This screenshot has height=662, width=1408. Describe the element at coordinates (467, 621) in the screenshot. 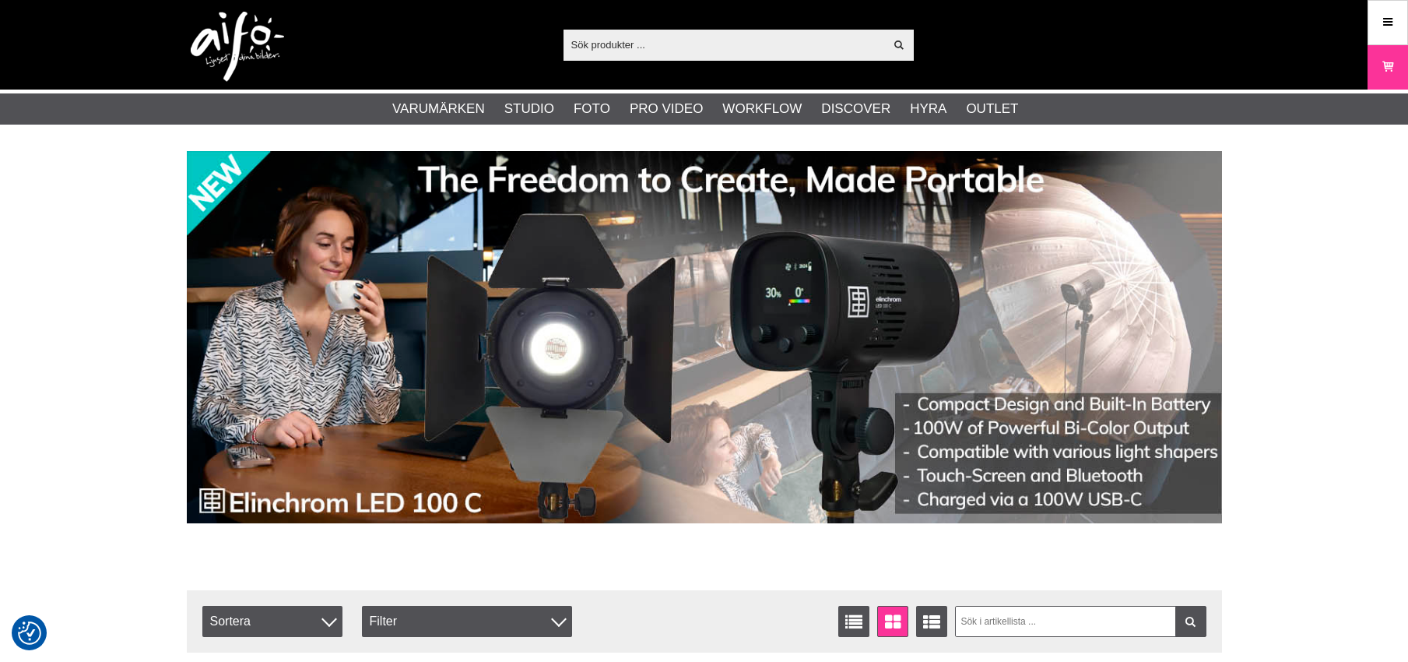

I see `div: Filter` at that location.